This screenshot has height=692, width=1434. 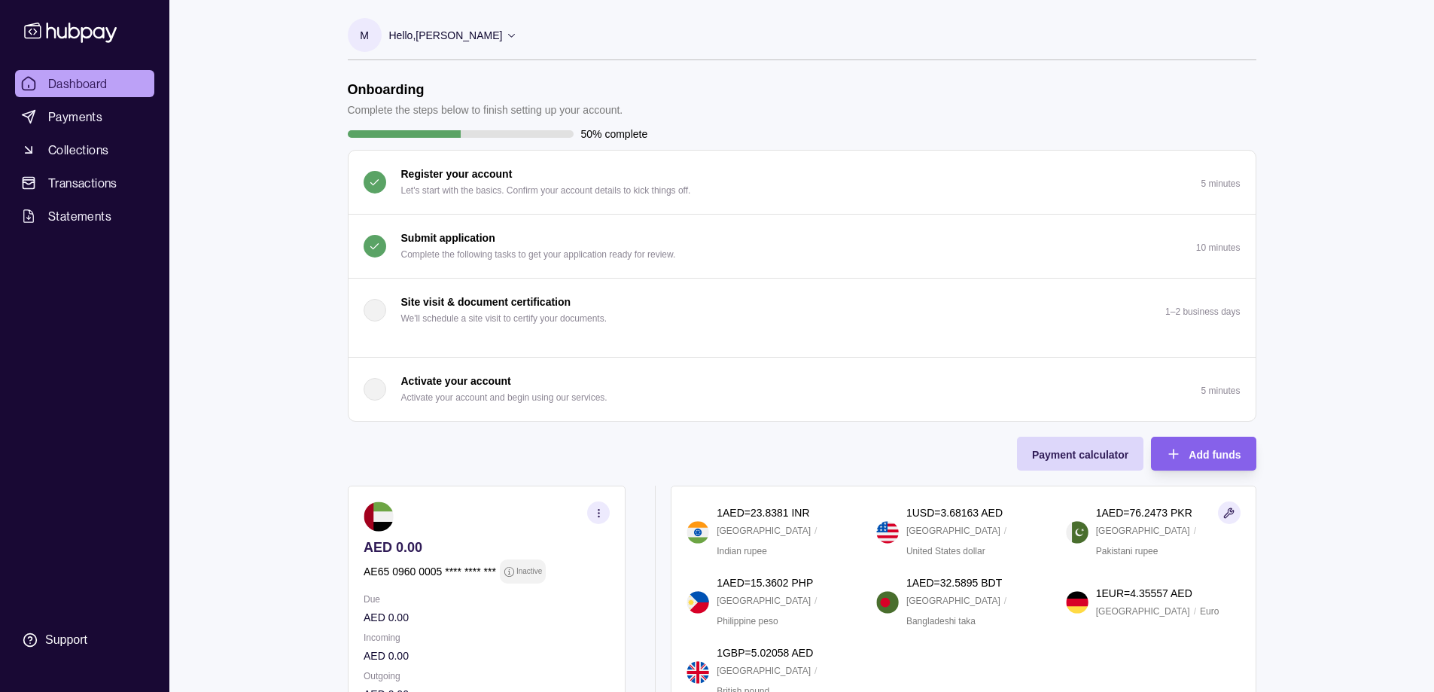 What do you see at coordinates (364, 35) in the screenshot?
I see `p: M` at bounding box center [364, 35].